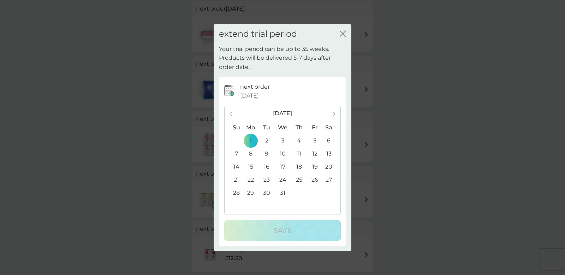 The height and width of the screenshot is (275, 565). Describe the element at coordinates (299, 154) in the screenshot. I see `td: 11` at that location.